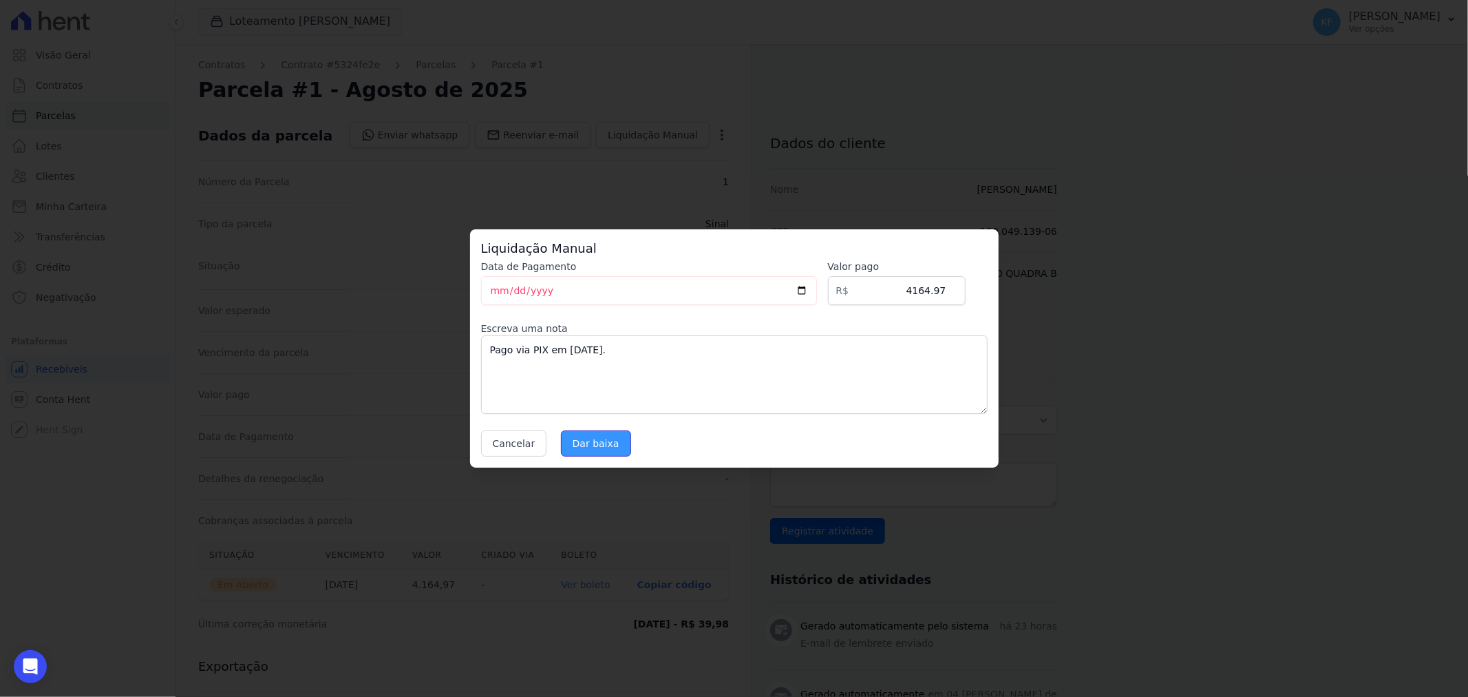 This screenshot has width=1468, height=697. What do you see at coordinates (897, 266) in the screenshot?
I see `label: Valor pago` at bounding box center [897, 266].